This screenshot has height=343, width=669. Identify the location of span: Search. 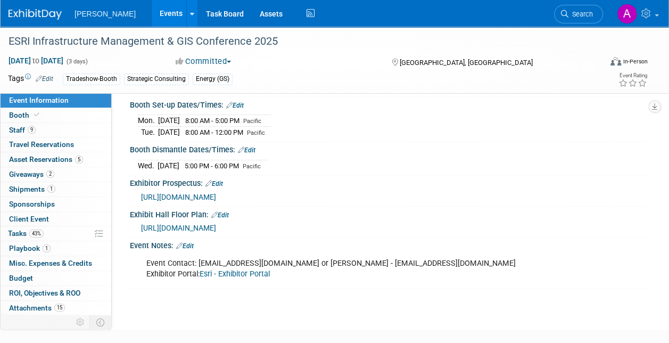
(580, 14).